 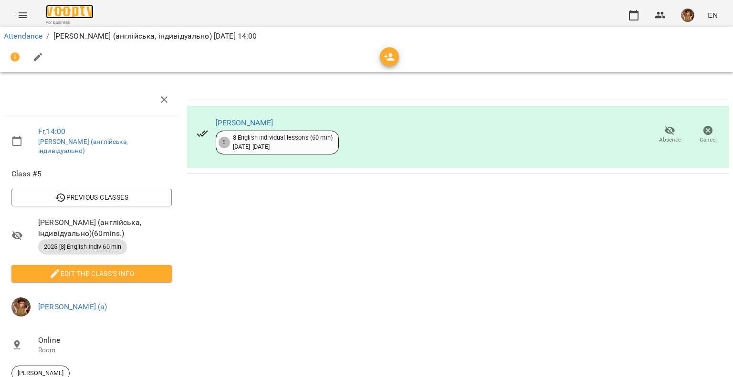 What do you see at coordinates (23, 15) in the screenshot?
I see `button: Menu` at bounding box center [23, 15].